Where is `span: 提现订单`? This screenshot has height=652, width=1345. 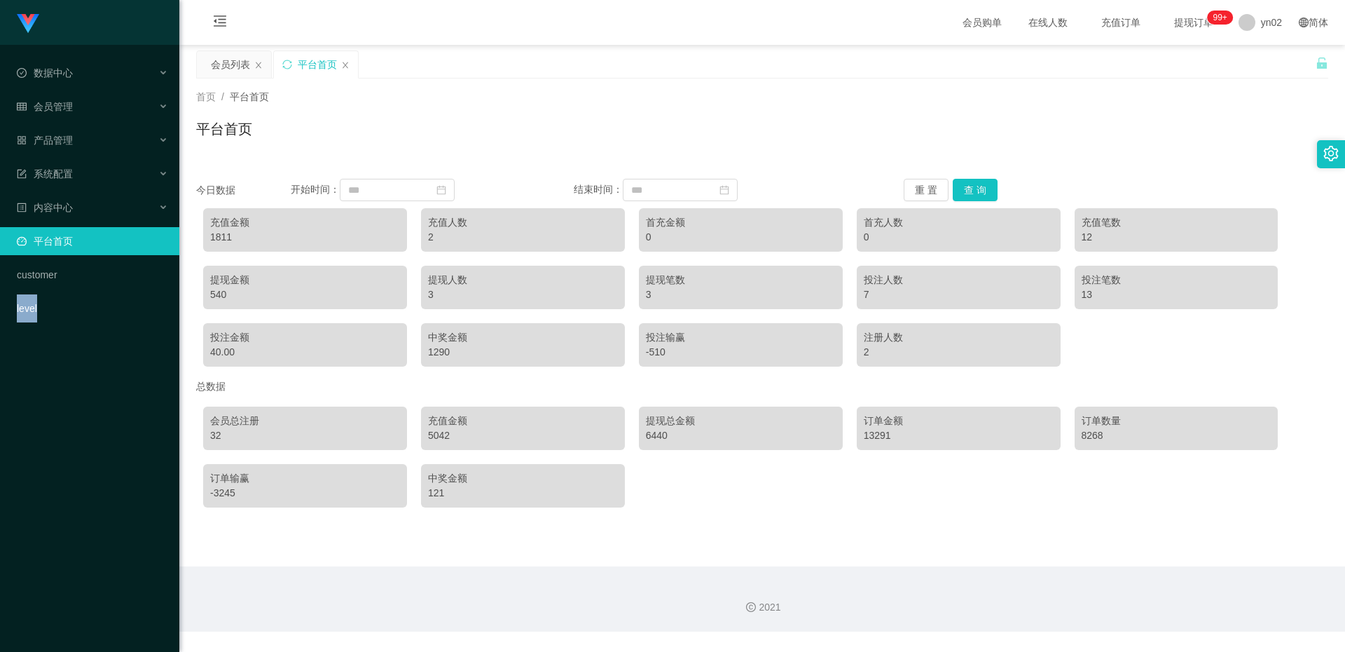 span: 提现订单 is located at coordinates (1194, 22).